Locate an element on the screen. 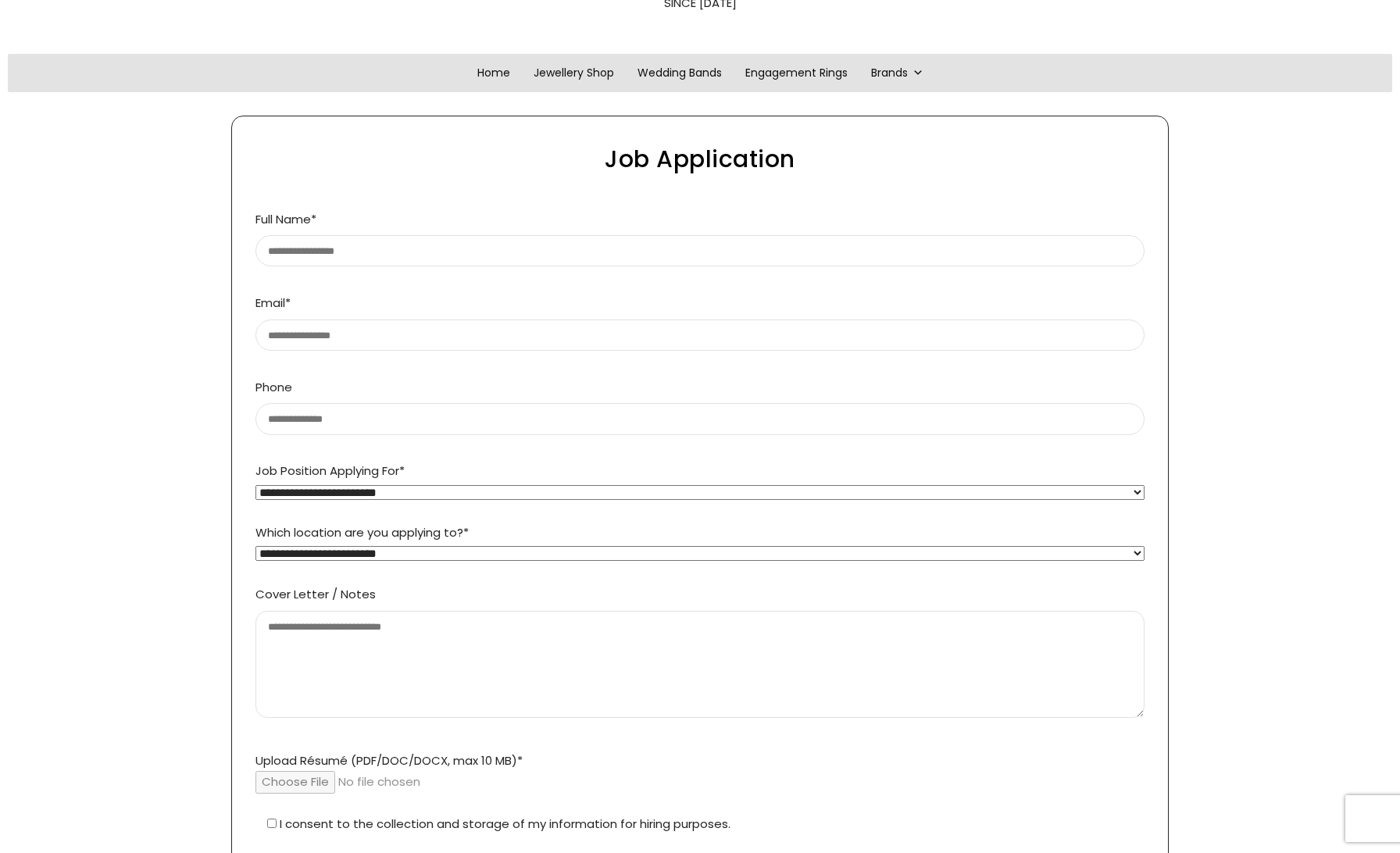  a: Jewellery Shop is located at coordinates (573, 72).